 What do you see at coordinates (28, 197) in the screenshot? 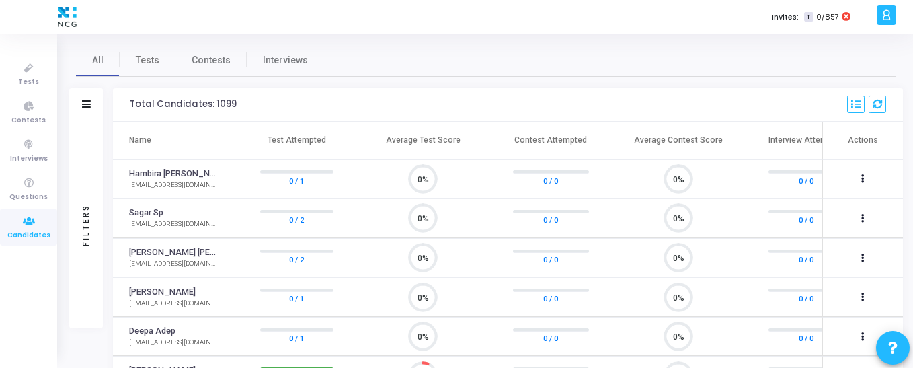
I see `span: Questions` at bounding box center [28, 197].